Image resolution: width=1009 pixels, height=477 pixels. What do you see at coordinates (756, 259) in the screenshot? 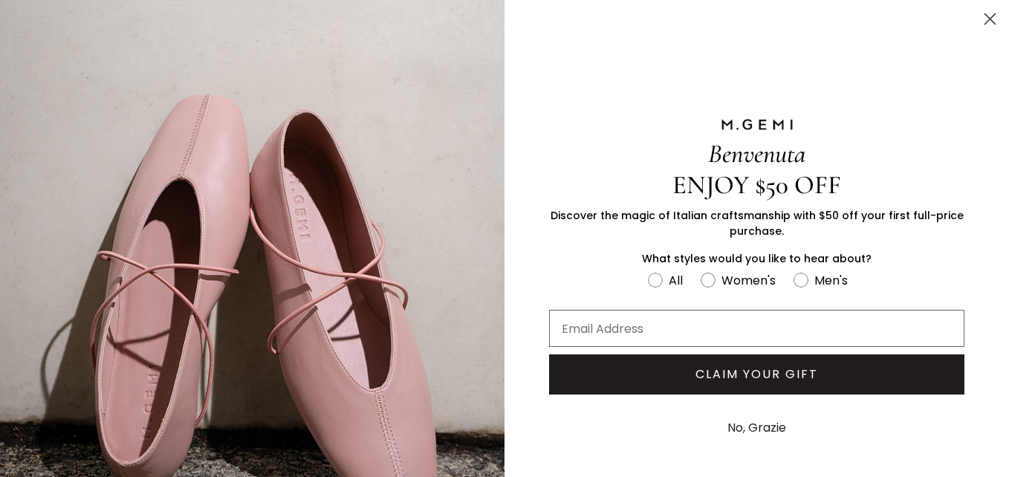
I see `span: What styles would you like to hear about?` at bounding box center [756, 259].